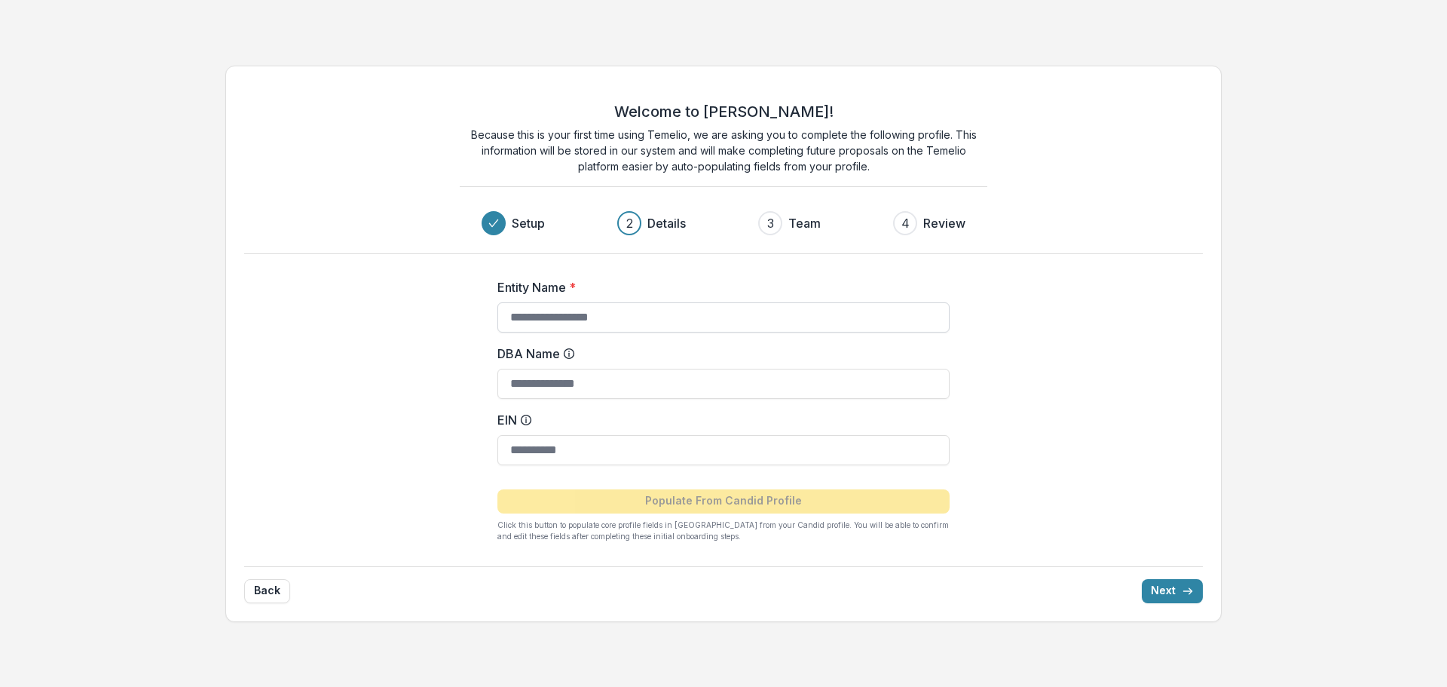  I want to click on label: EIN, so click(719, 420).